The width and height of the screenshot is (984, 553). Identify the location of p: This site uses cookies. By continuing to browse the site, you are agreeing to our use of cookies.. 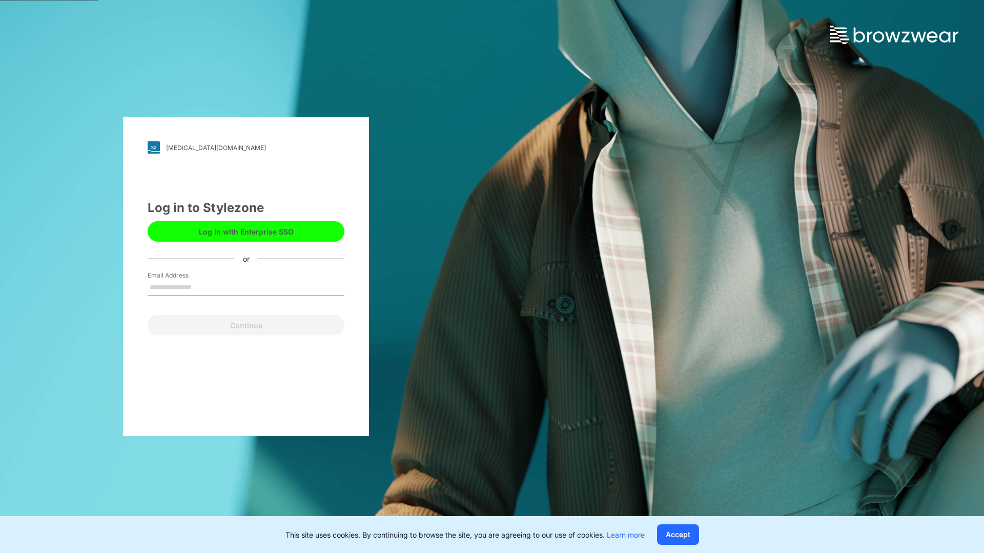
(465, 535).